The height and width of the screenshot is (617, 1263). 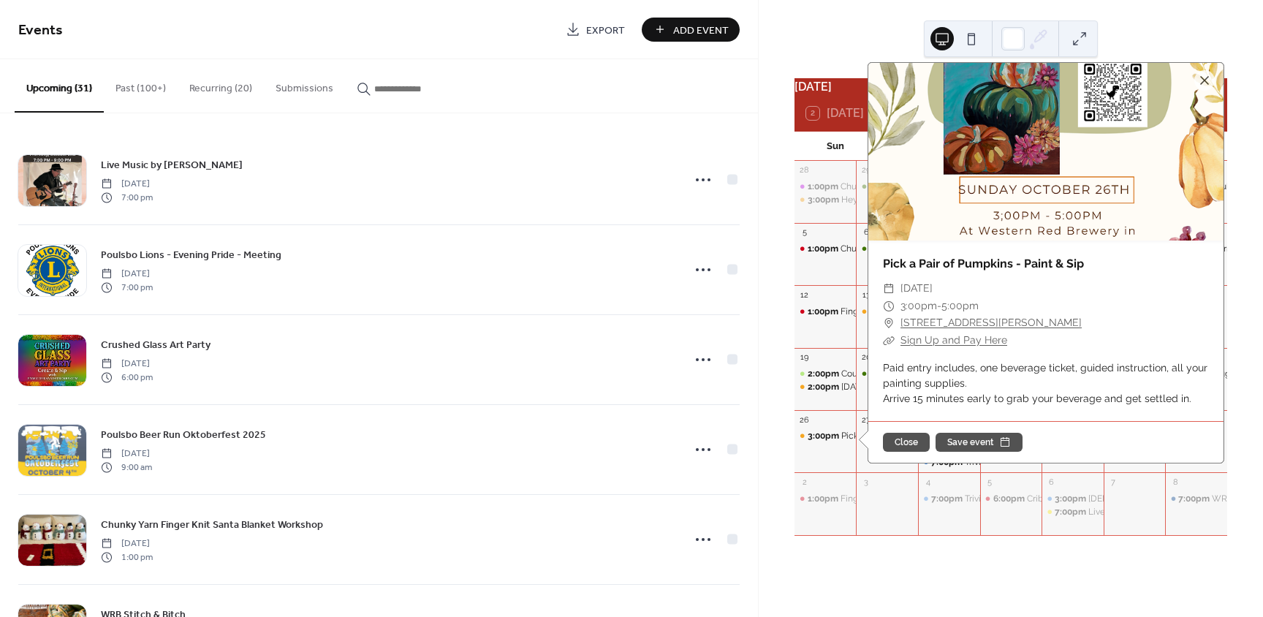 What do you see at coordinates (1010, 498) in the screenshot?
I see `span: 6:00pm` at bounding box center [1010, 498].